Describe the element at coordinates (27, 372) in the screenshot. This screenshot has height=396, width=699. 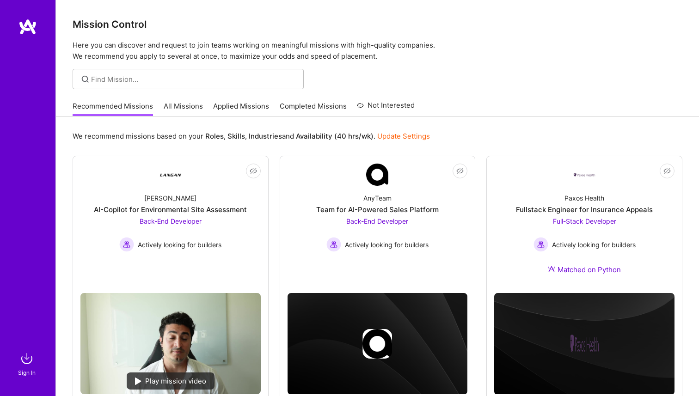
I see `div: Sign In` at that location.